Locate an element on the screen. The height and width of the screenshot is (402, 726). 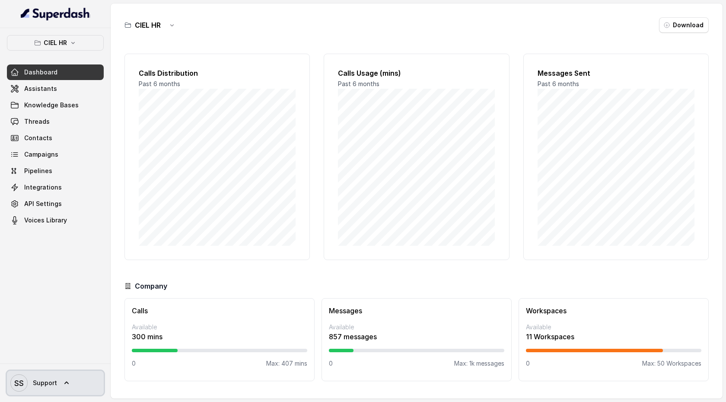
span: Pipelines is located at coordinates (38, 171).